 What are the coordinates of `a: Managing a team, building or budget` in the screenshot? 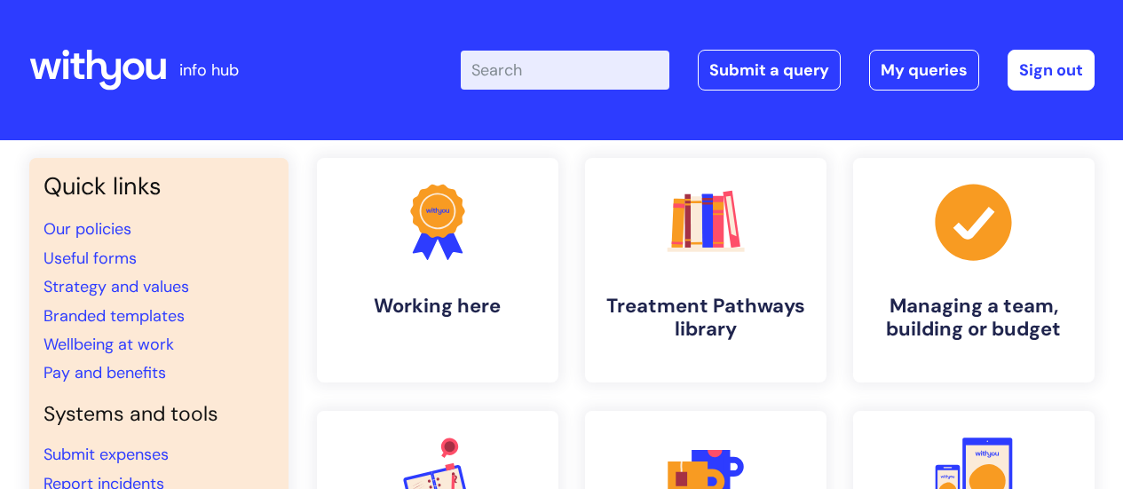 It's located at (974, 270).